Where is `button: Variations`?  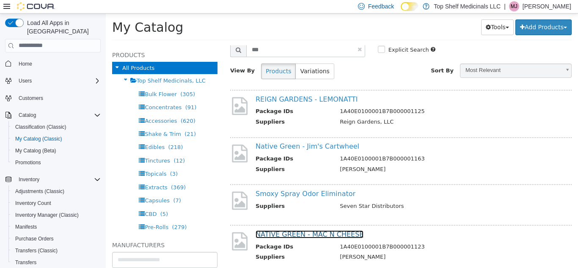
button: Variations is located at coordinates (209, 58).